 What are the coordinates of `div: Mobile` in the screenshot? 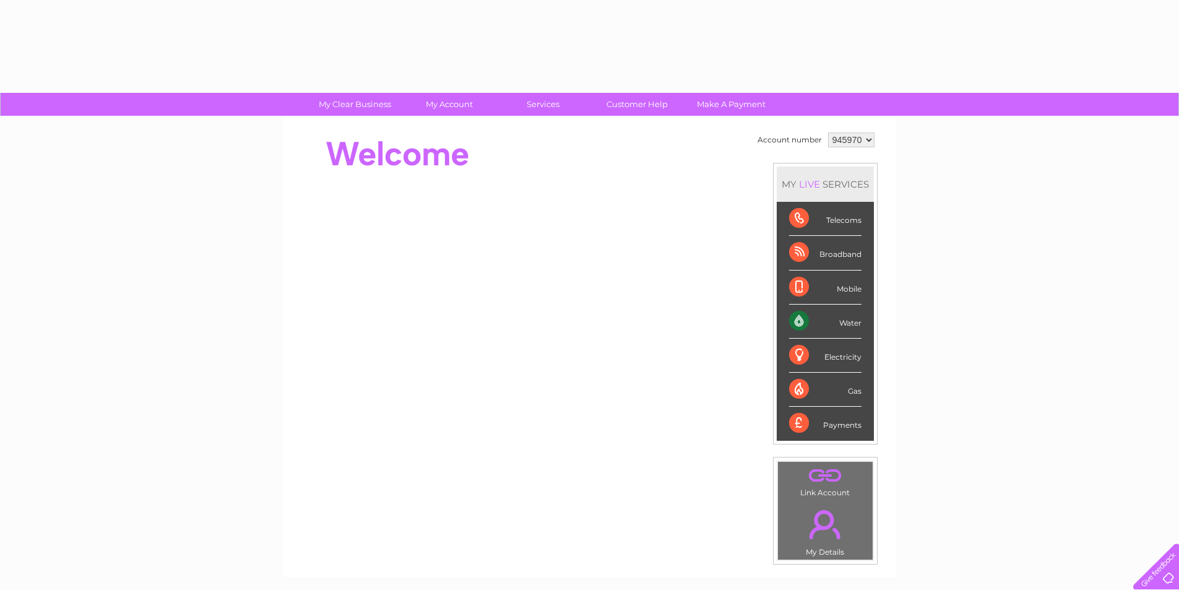 It's located at (825, 287).